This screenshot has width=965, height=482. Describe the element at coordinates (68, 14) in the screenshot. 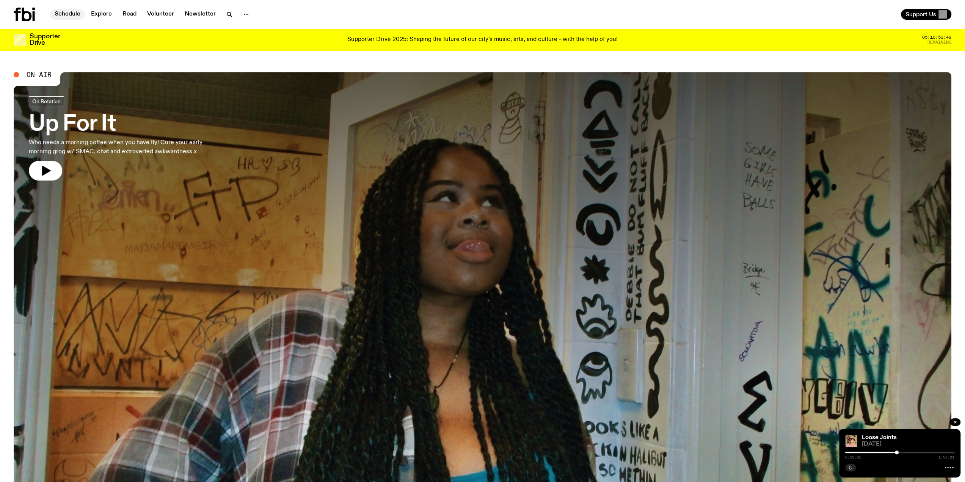

I see `a: Schedule` at that location.